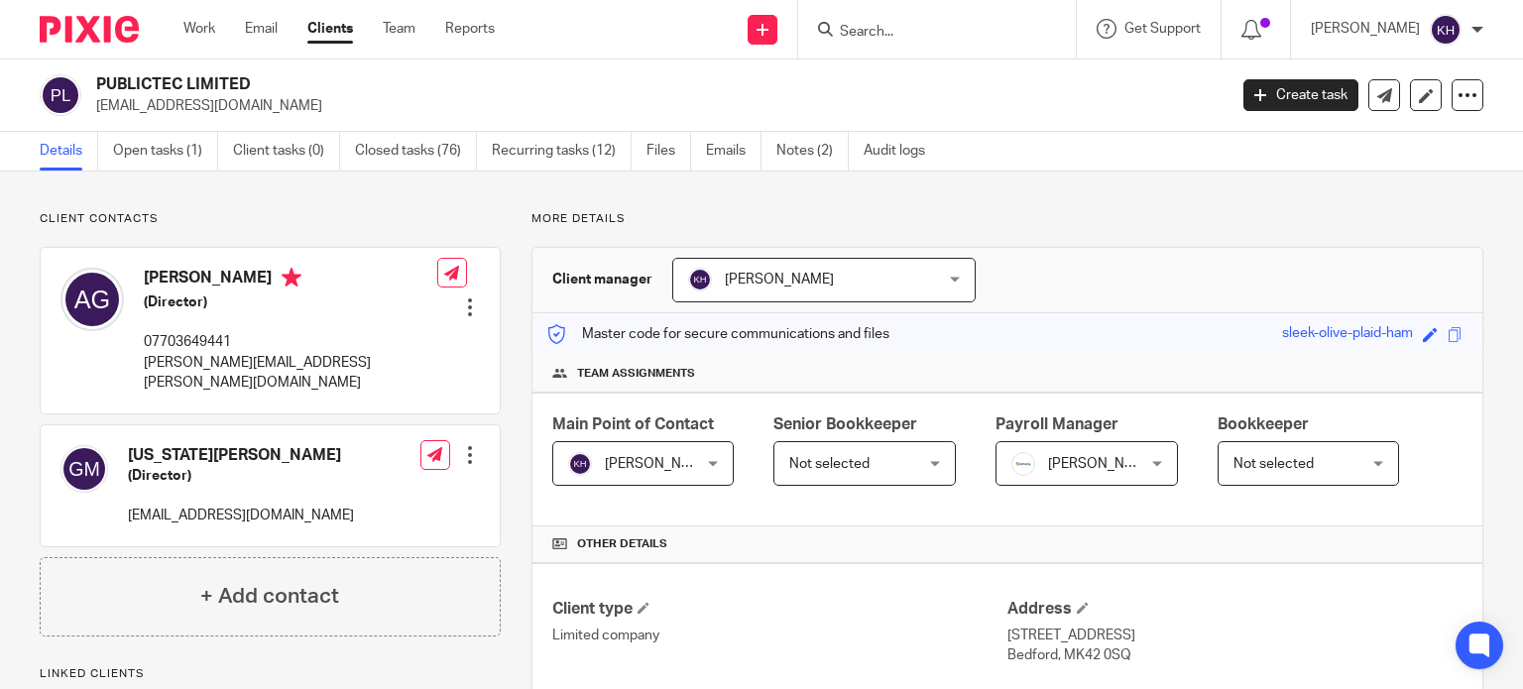 Image resolution: width=1523 pixels, height=689 pixels. What do you see at coordinates (1263, 424) in the screenshot?
I see `span: Bookkeeper` at bounding box center [1263, 424].